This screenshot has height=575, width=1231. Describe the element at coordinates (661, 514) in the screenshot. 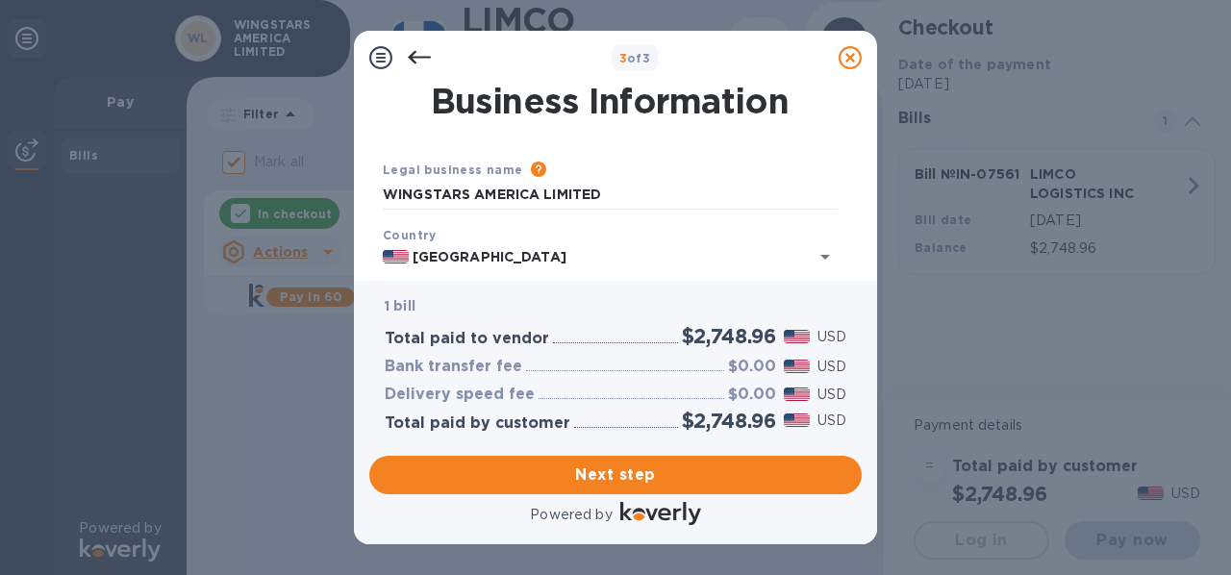

I see `img: Logo` at that location.